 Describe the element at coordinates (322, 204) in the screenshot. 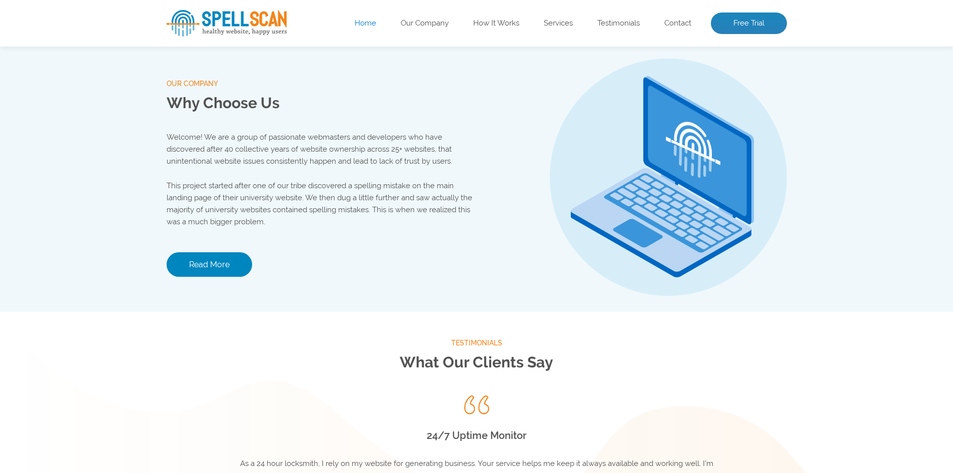

I see `p: This project started after one of our tribe discovered a spelling mistake on the main landing pag...` at that location.